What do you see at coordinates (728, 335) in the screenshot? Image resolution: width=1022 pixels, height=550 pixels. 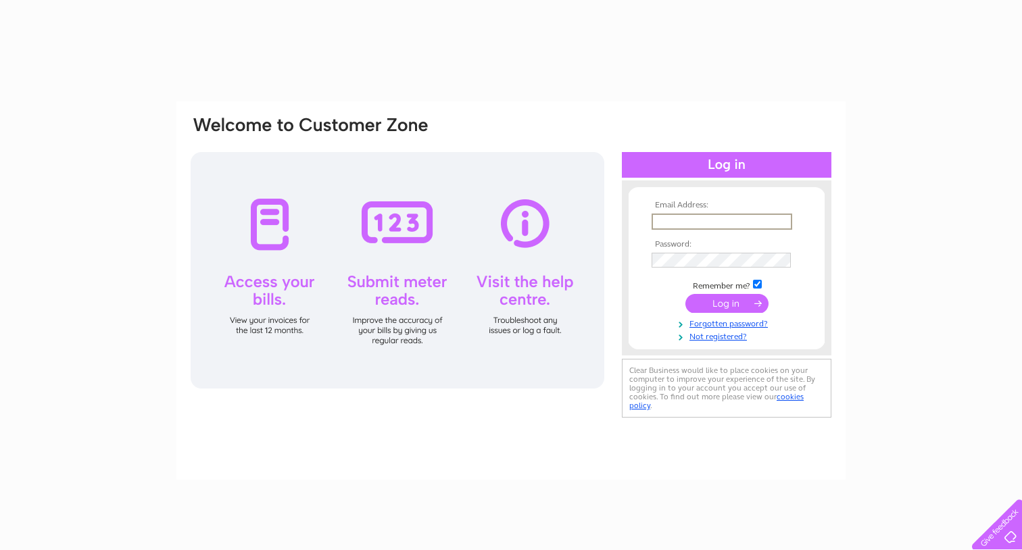 I see `a: Not registered?` at bounding box center [728, 335].